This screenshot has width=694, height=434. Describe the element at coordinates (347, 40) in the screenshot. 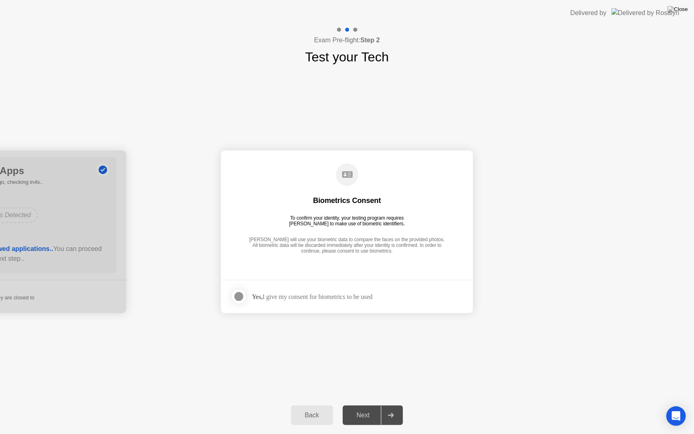

I see `h4: Exam Pre-flight:` at that location.